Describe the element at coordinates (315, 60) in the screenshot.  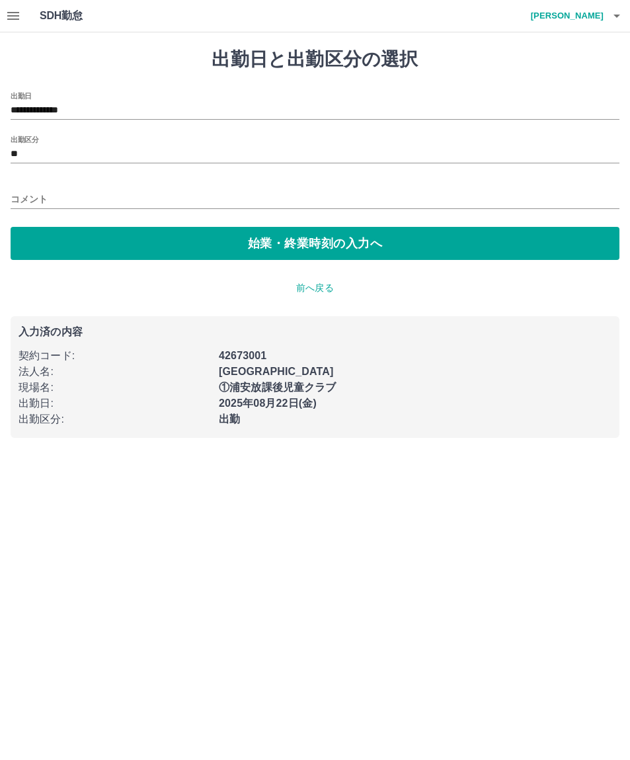
I see `h1: 出勤日と出勤区分の選択` at that location.